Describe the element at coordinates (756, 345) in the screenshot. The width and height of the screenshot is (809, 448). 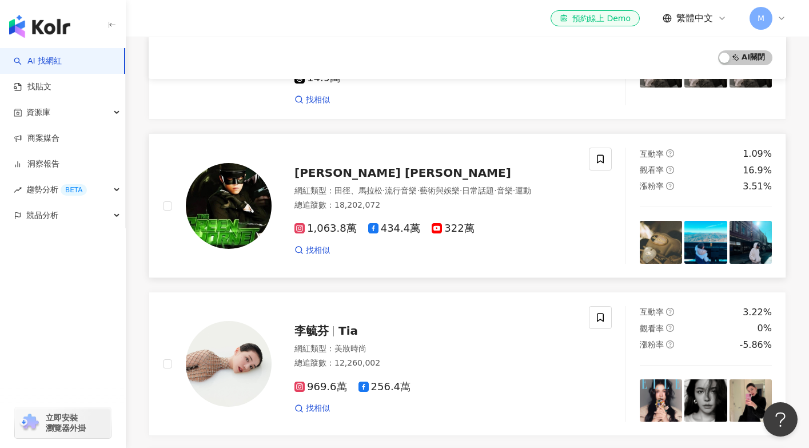
I see `div: -5.86%` at that location.